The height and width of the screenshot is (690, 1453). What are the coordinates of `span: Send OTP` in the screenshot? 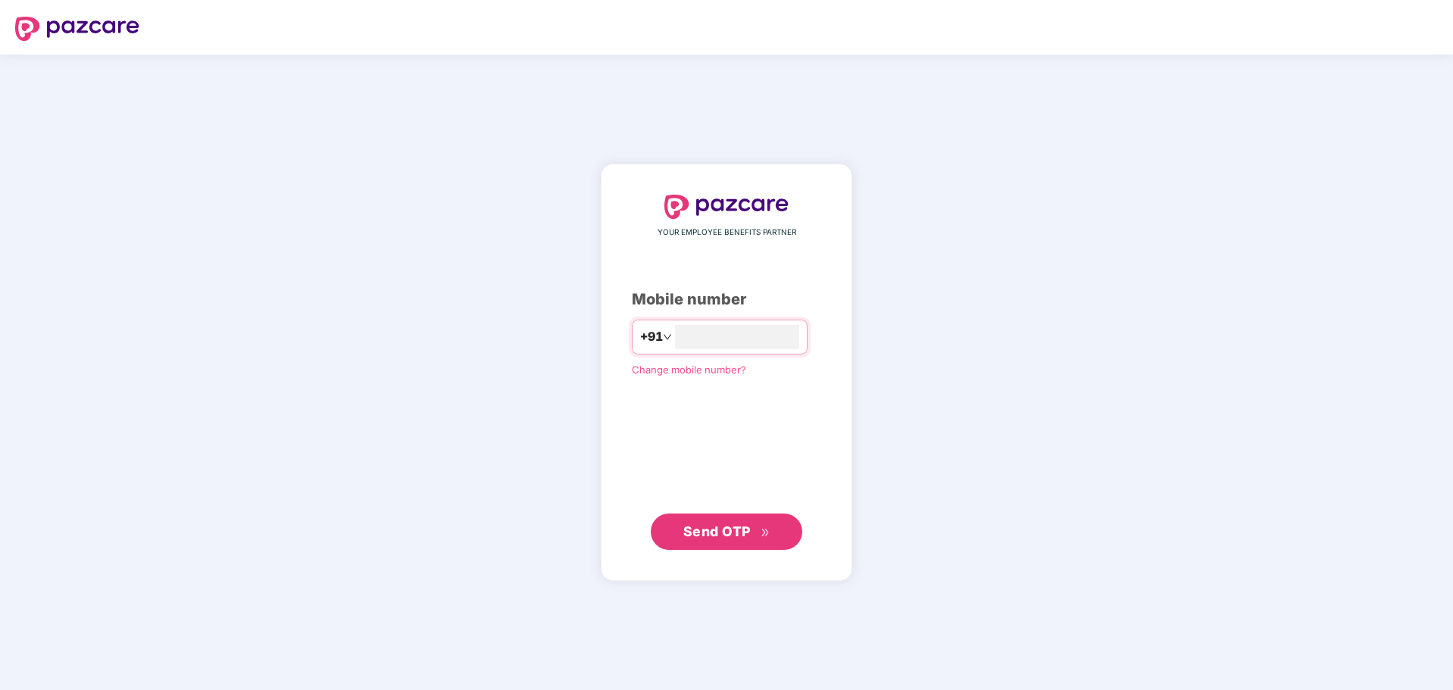 It's located at (717, 531).